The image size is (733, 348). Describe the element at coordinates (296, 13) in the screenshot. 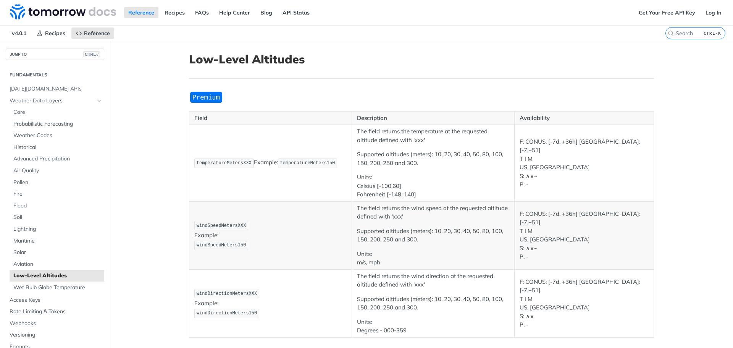

I see `a: API Status` at that location.